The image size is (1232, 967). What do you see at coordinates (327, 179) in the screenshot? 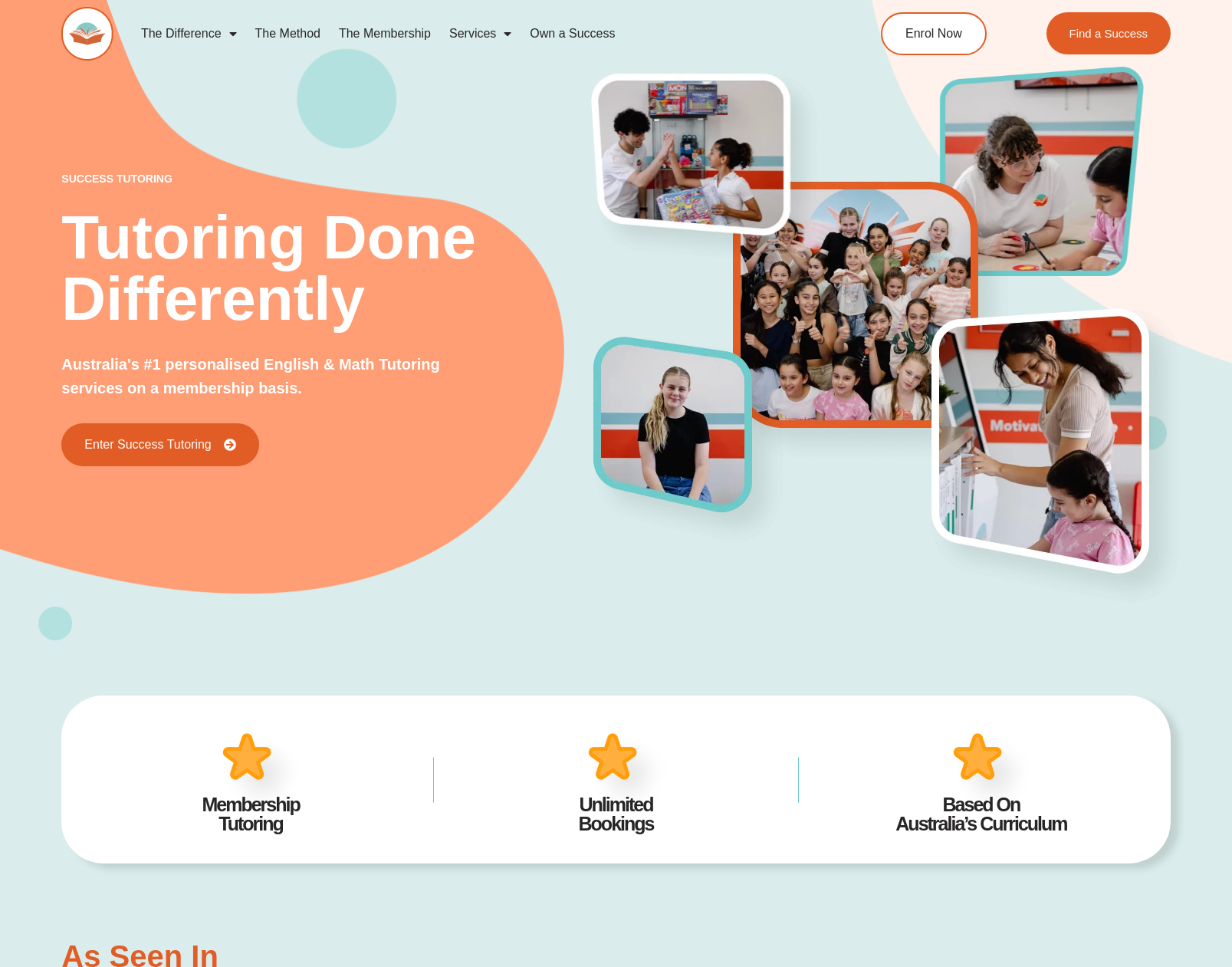
I see `p: success tutoring` at bounding box center [327, 179].